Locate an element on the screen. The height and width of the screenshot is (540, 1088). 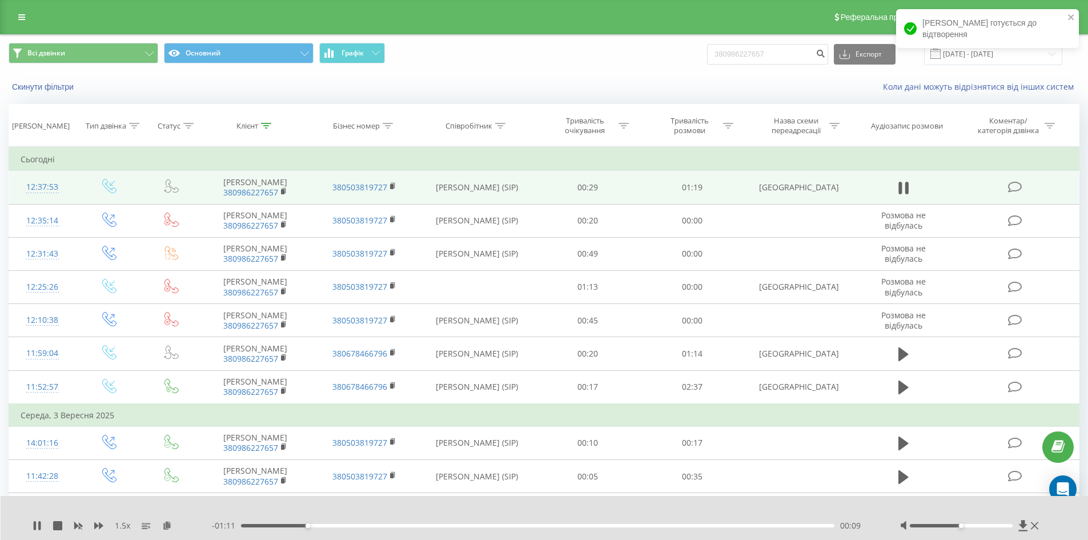
span: Графік is located at coordinates (352, 53).